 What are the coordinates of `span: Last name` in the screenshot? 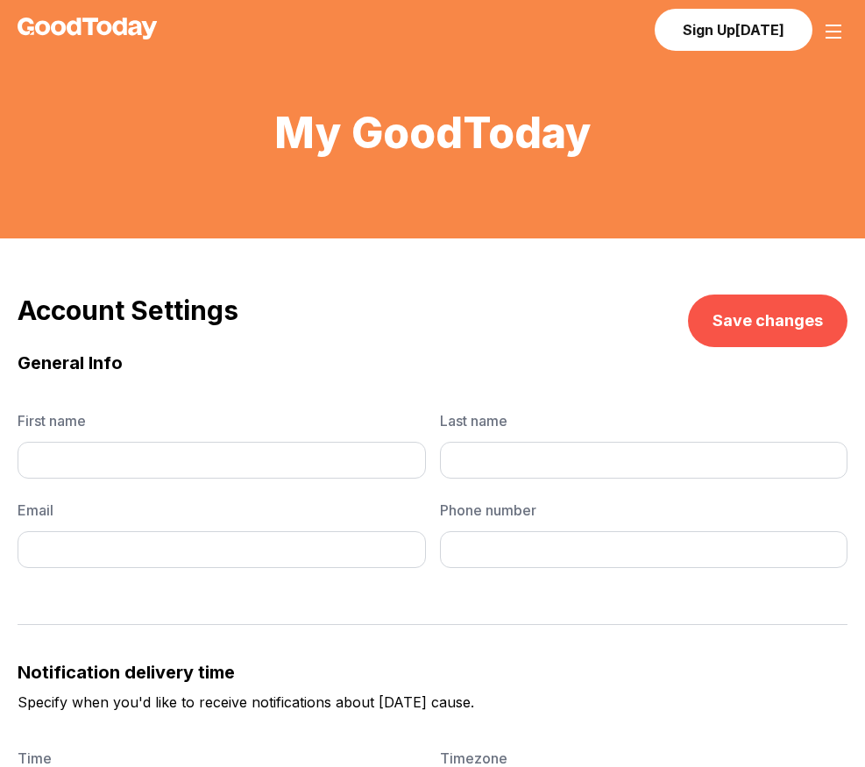 It's located at (644, 421).